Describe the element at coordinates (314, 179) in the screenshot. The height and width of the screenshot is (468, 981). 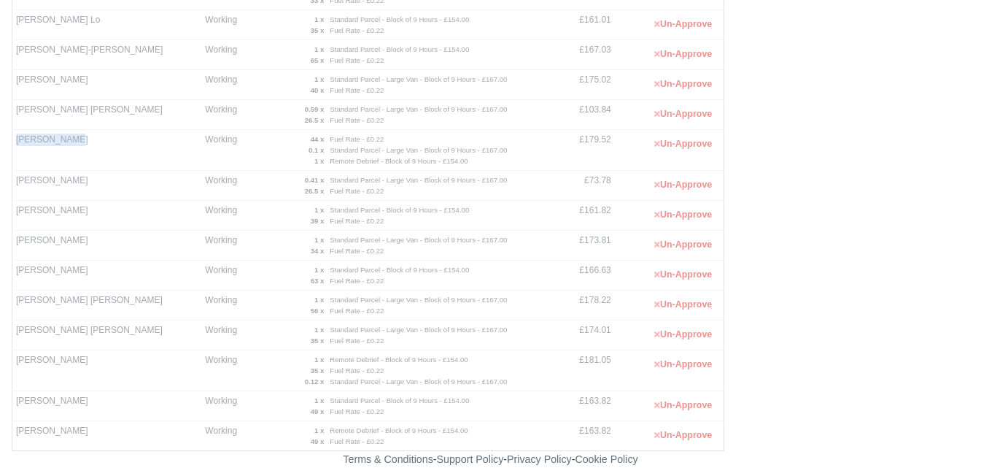
I see `strong: 0.41 x` at that location.